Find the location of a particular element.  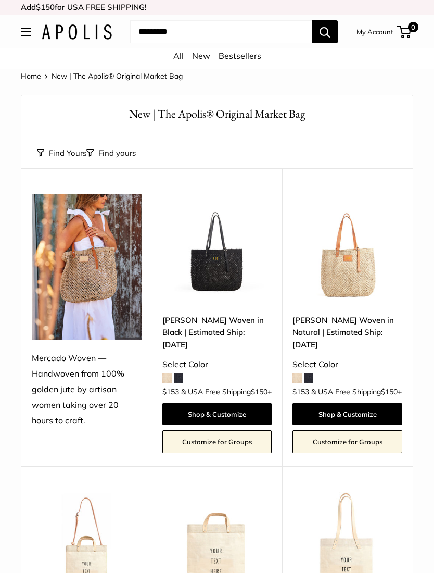

img: Apolis is located at coordinates (77, 32).